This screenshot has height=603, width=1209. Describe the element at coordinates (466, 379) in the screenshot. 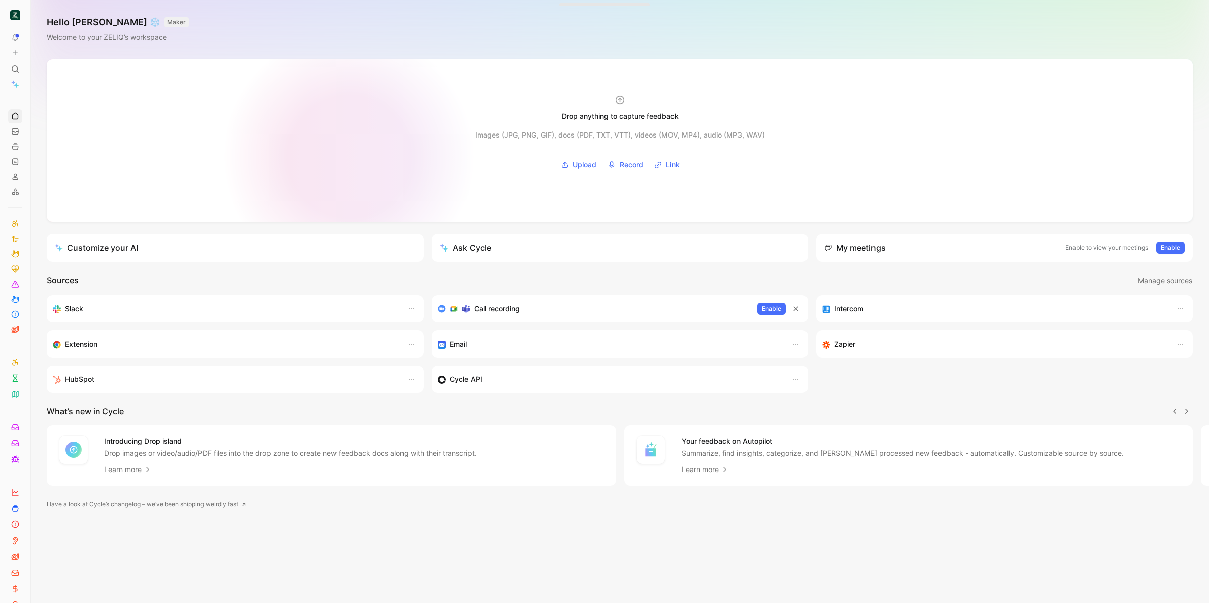

I see `h3: Cycle API` at that location.